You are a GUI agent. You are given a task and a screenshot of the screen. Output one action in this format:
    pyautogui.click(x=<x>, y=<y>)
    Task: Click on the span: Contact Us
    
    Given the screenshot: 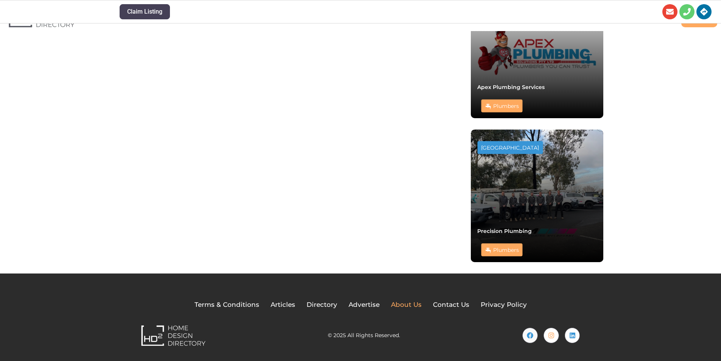 What is the action you would take?
    pyautogui.click(x=451, y=305)
    